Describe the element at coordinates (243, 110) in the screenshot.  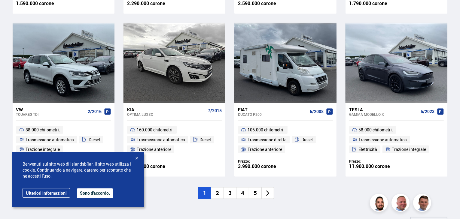
I see `font: Fiat` at that location.